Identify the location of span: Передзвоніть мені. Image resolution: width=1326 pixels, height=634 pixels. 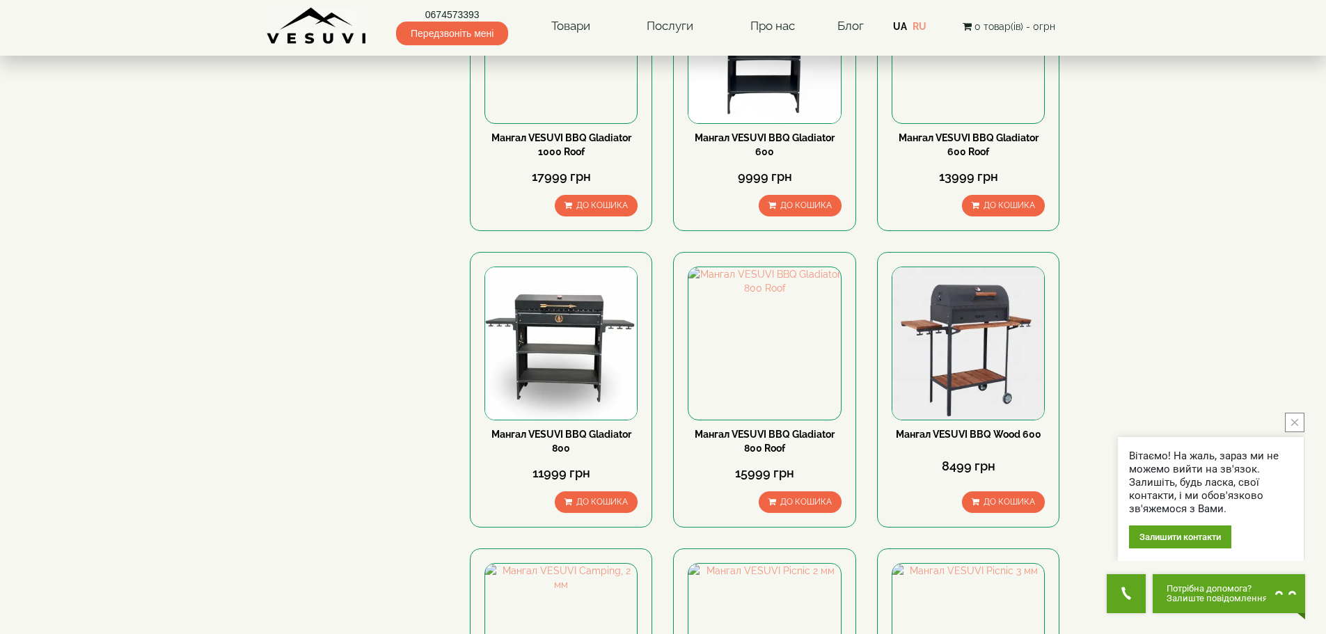
(452, 33).